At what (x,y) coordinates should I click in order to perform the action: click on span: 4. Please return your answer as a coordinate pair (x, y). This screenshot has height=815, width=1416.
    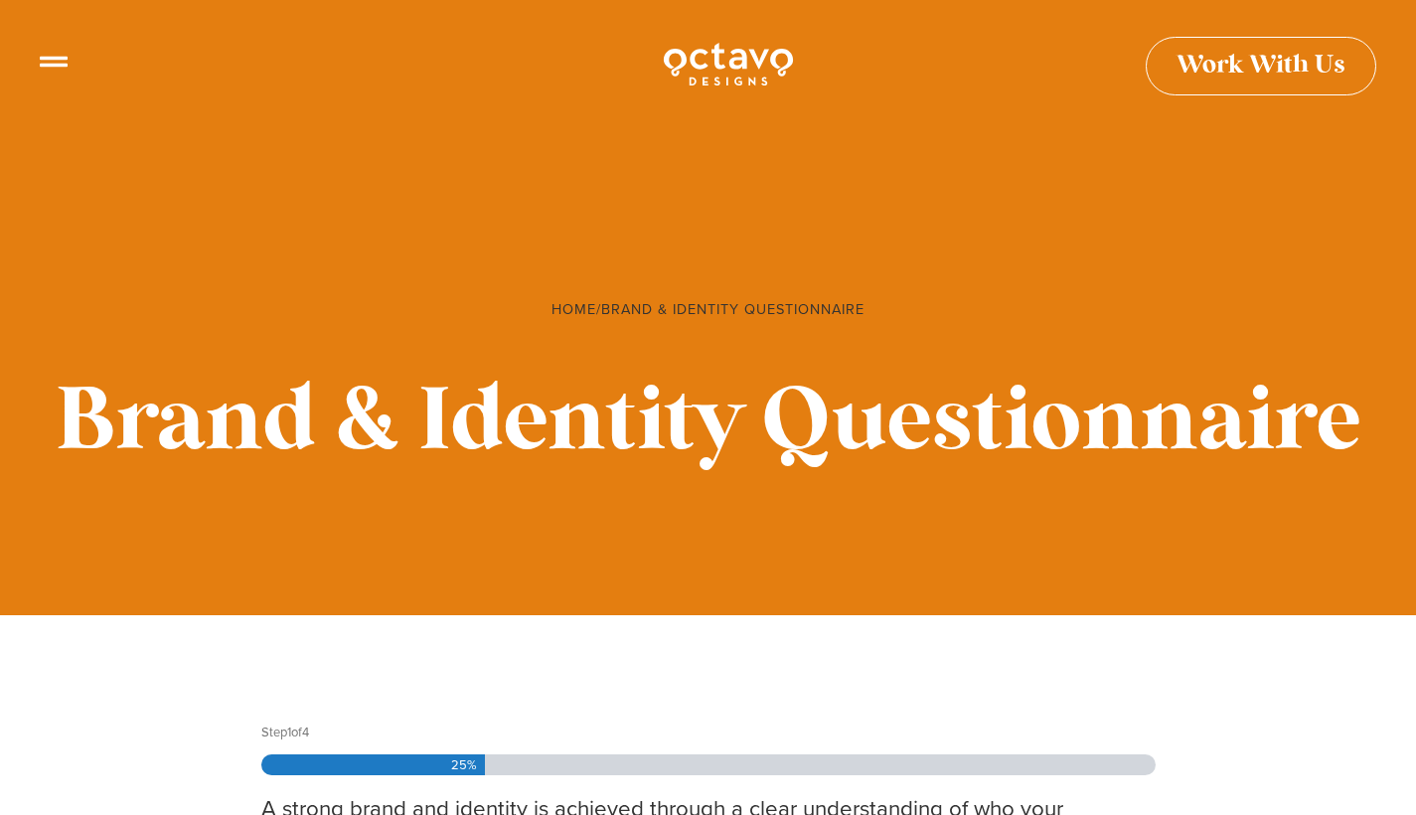
    Looking at the image, I should click on (305, 731).